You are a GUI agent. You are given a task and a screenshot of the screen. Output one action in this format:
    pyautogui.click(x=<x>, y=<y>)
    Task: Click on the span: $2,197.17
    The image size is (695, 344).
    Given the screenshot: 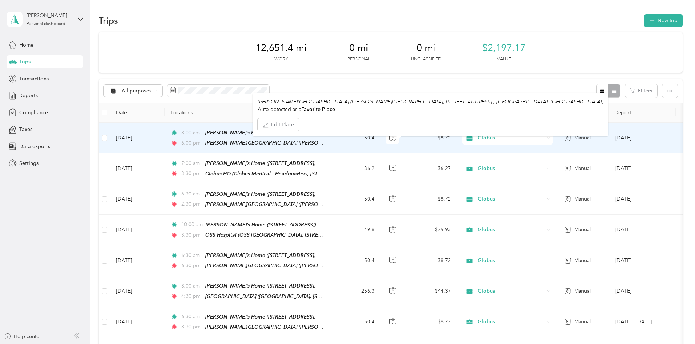 What is the action you would take?
    pyautogui.click(x=503, y=48)
    